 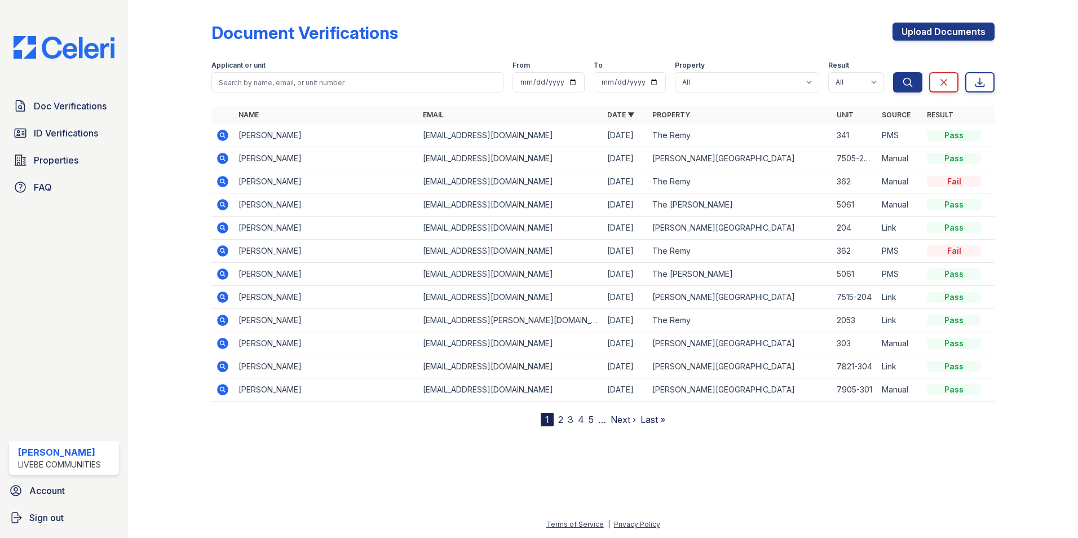 What do you see at coordinates (575, 524) in the screenshot?
I see `a: Terms of Service` at bounding box center [575, 524].